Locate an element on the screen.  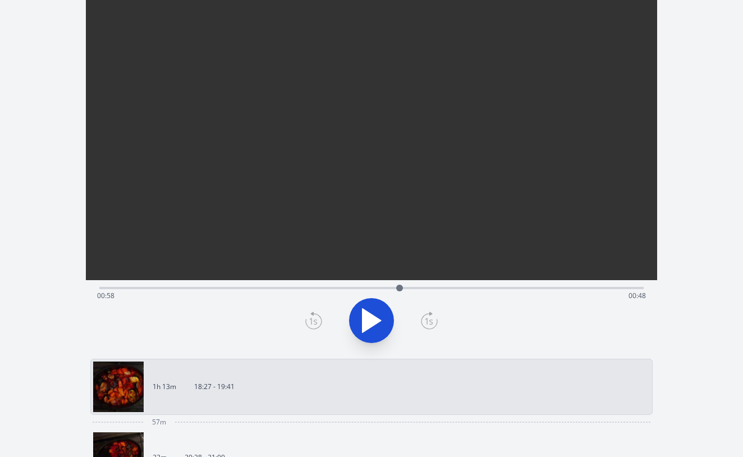
img: 250829092819_thumb.jpeg is located at coordinates (118, 386).